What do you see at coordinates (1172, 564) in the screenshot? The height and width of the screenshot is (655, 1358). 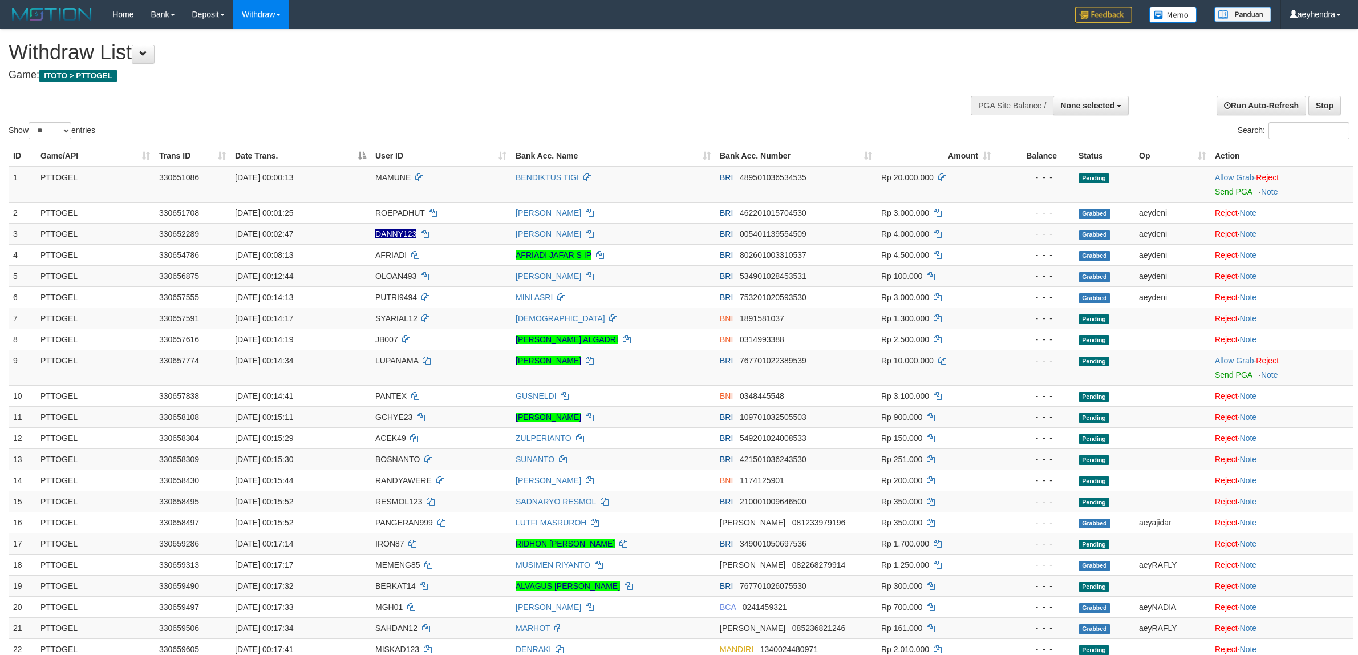 I see `td: aeyRAFLY` at bounding box center [1172, 564].